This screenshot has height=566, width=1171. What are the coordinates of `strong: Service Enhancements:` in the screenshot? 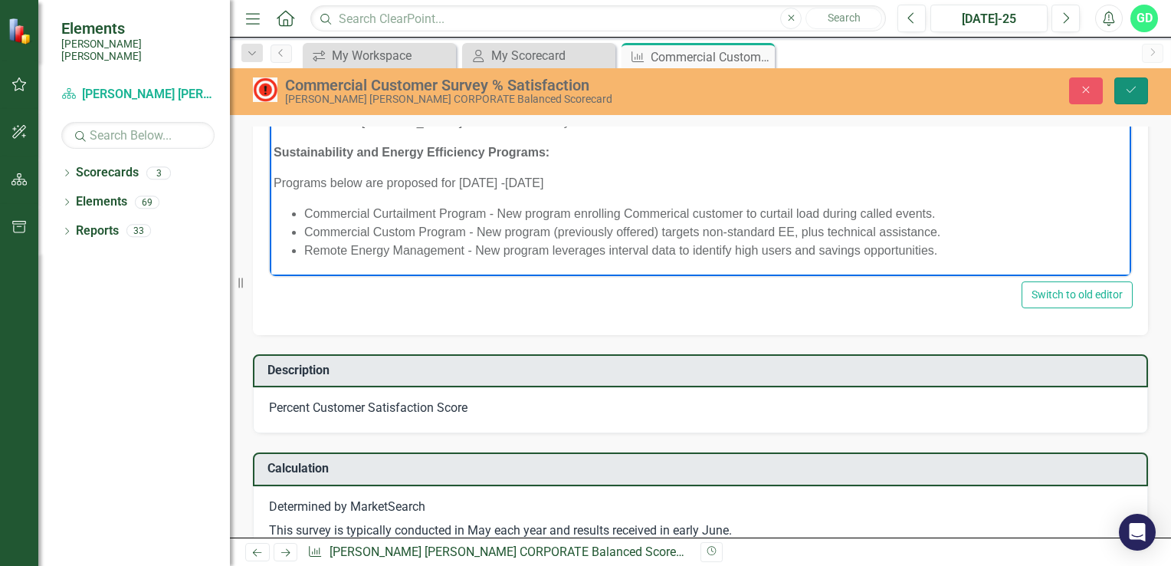 It's located at (73, 82).